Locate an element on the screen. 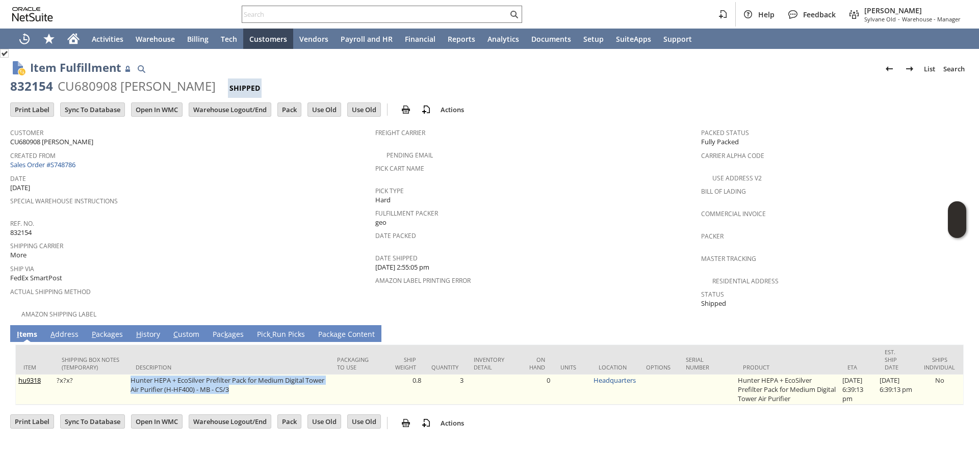  a: Shipping Carrier is located at coordinates (37, 246).